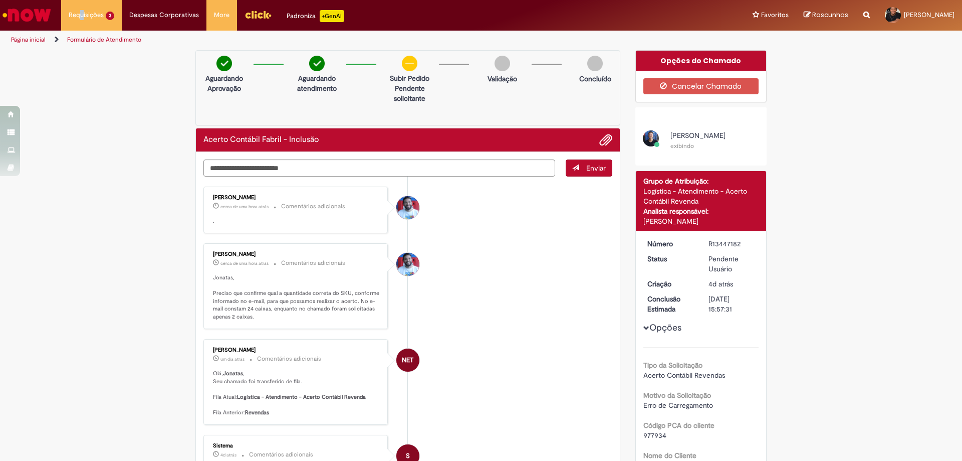 The image size is (962, 461). Describe the element at coordinates (684, 375) in the screenshot. I see `span: Acerto Contábil Revendas` at that location.